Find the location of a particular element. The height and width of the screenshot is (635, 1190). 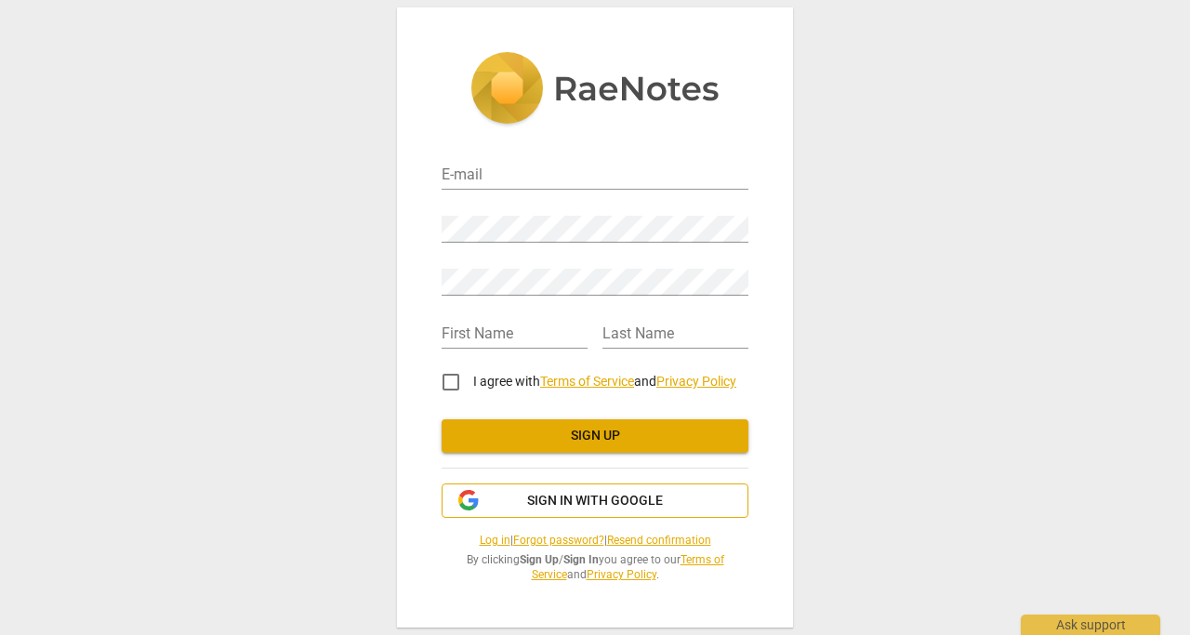

b: Sign In is located at coordinates (581, 560).